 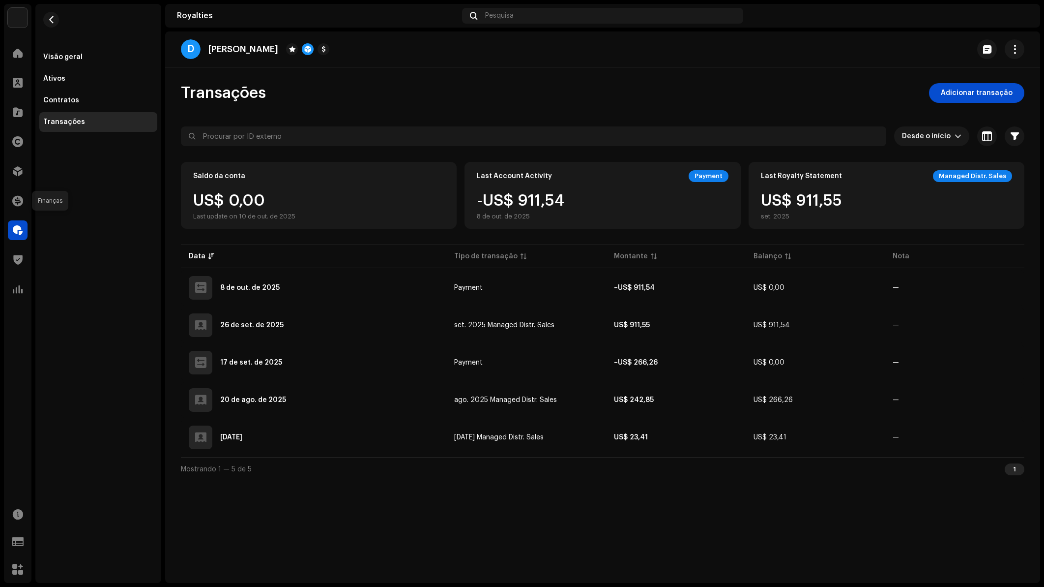 What do you see at coordinates (251, 362) in the screenshot?
I see `div: 17 de set. de 2025` at bounding box center [251, 362].